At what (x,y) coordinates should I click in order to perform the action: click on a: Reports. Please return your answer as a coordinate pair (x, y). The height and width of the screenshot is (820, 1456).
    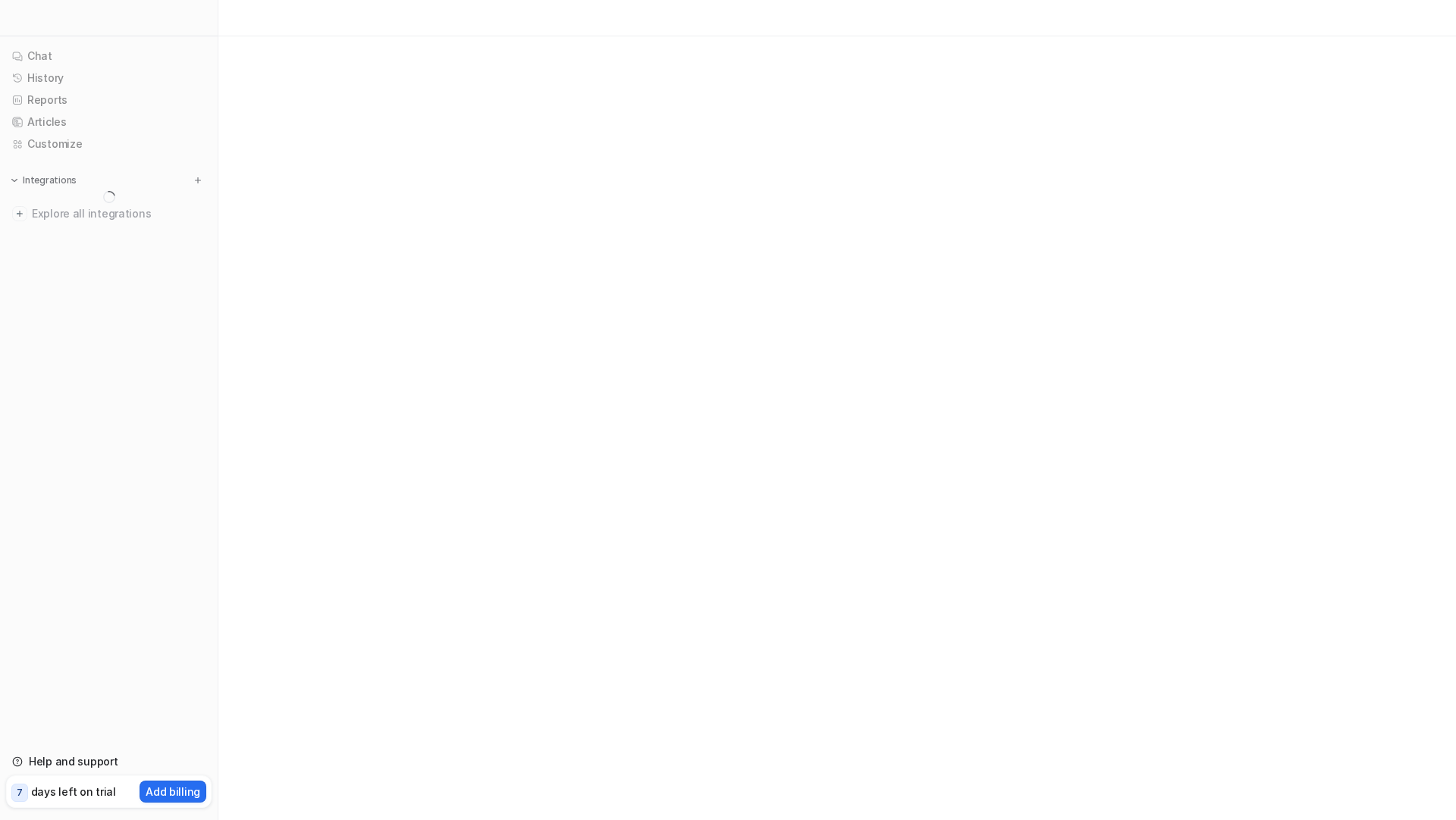
    Looking at the image, I should click on (109, 100).